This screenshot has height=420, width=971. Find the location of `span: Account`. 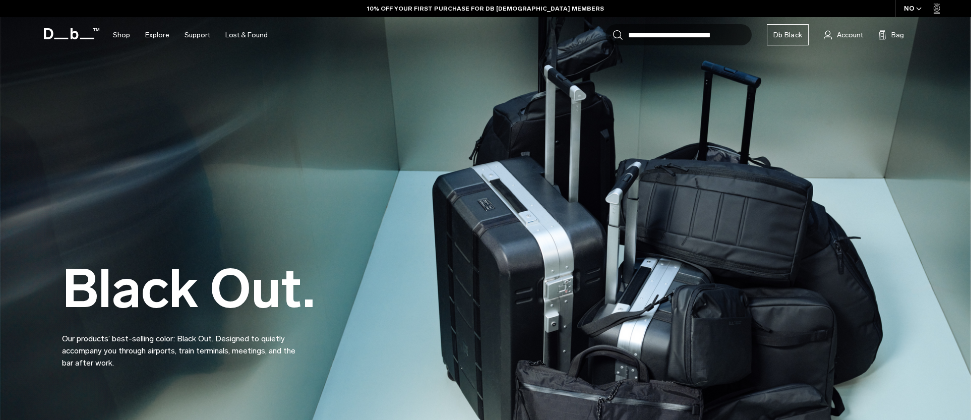

span: Account is located at coordinates (850, 35).